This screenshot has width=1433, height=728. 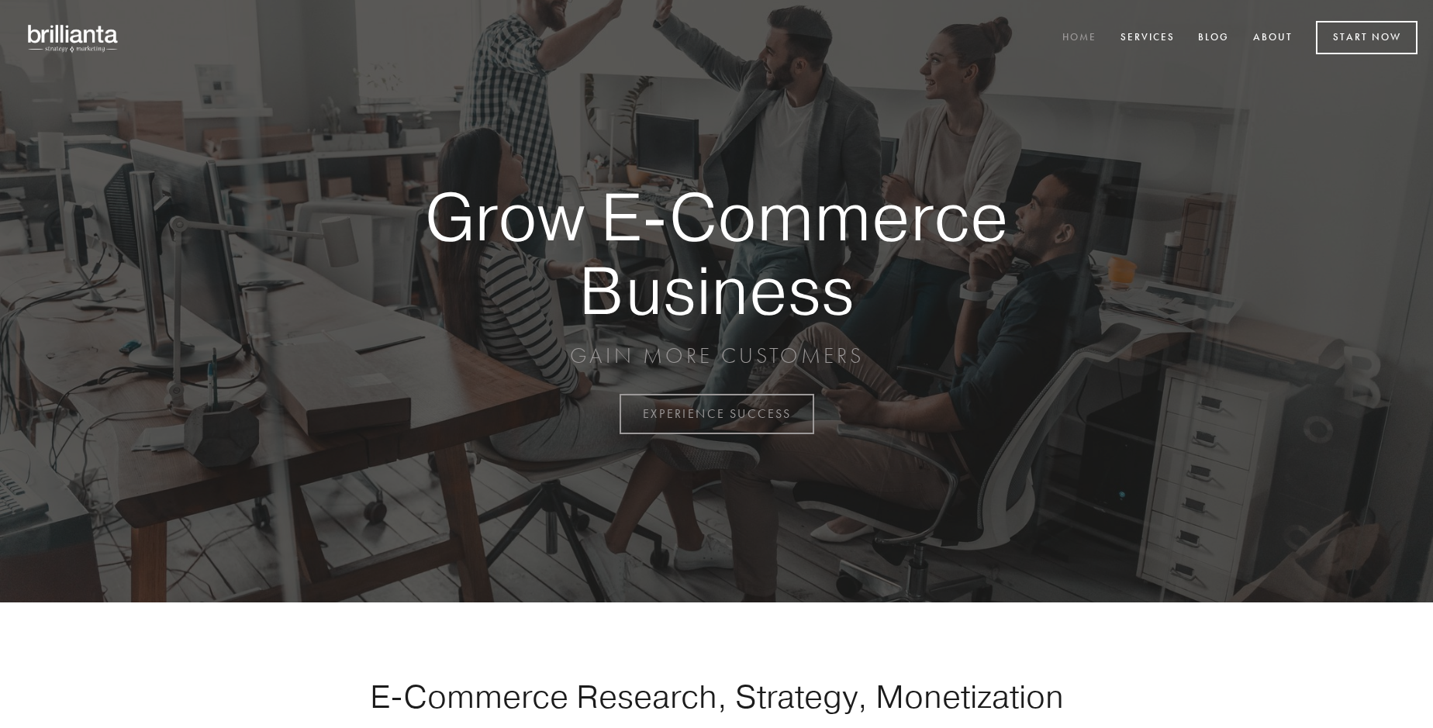 What do you see at coordinates (1366, 37) in the screenshot?
I see `a: Start Now` at bounding box center [1366, 37].